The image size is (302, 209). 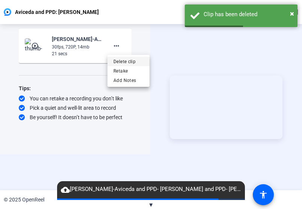 What do you see at coordinates (247, 14) in the screenshot?
I see `div: Clip has been deleted` at bounding box center [247, 14].